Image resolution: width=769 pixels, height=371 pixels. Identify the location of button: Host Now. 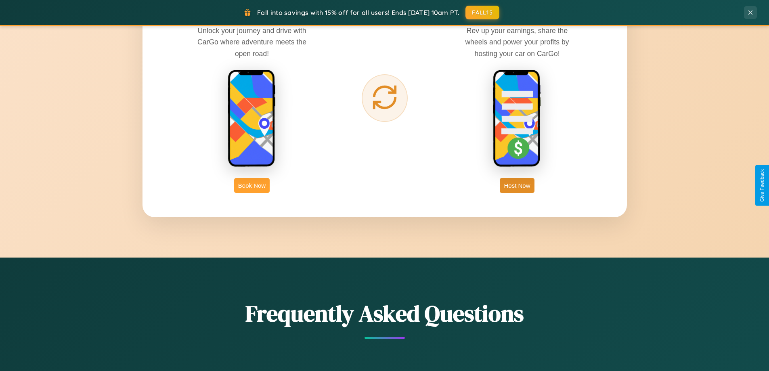
(516, 185).